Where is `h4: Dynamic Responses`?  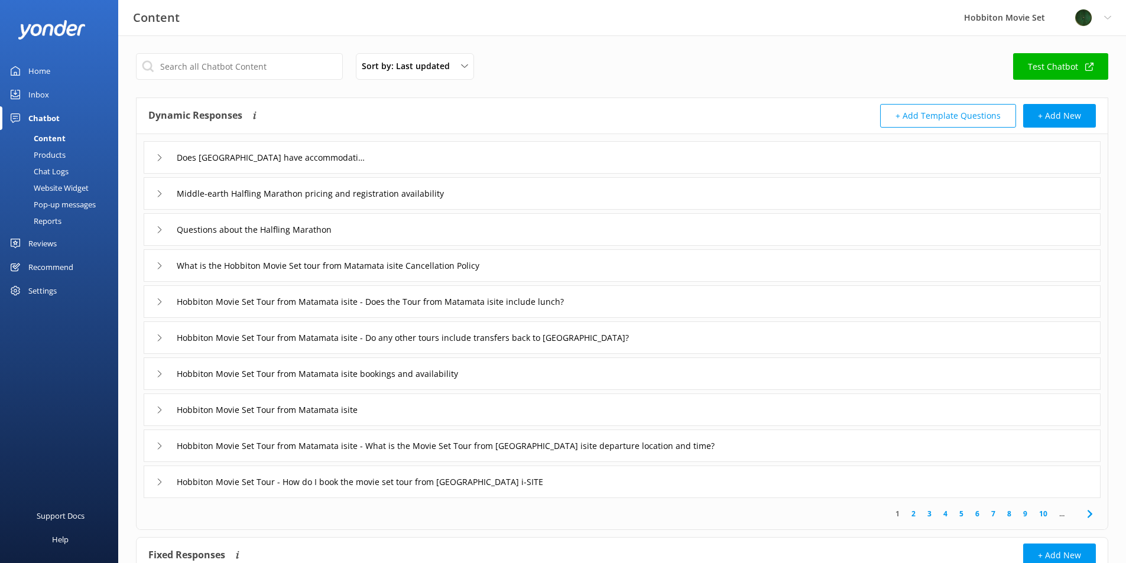
h4: Dynamic Responses is located at coordinates (195, 116).